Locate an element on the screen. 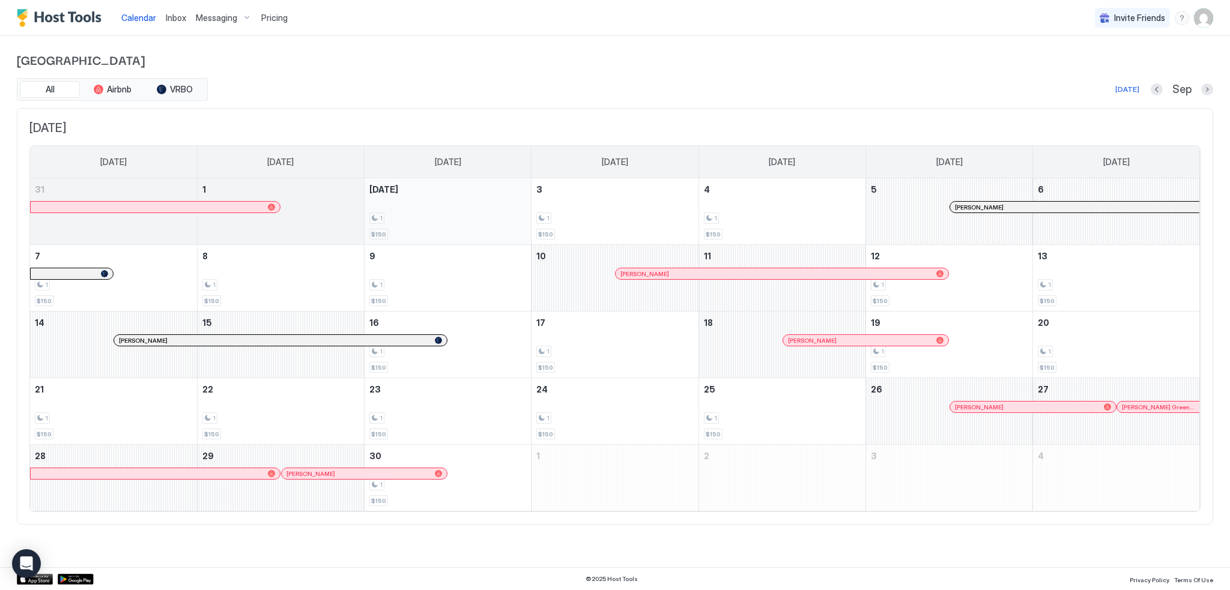 This screenshot has width=1230, height=590. a: Terms Of Use is located at coordinates (1193, 579).